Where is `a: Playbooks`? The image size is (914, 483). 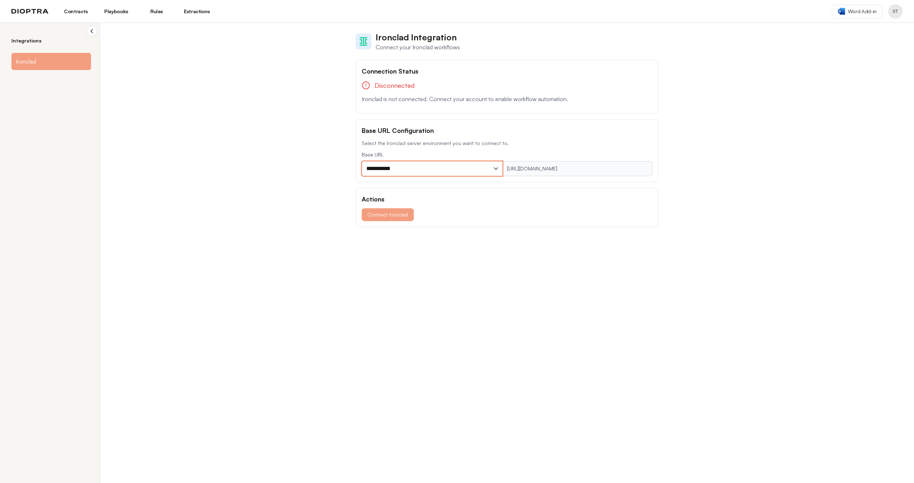
a: Playbooks is located at coordinates (116, 11).